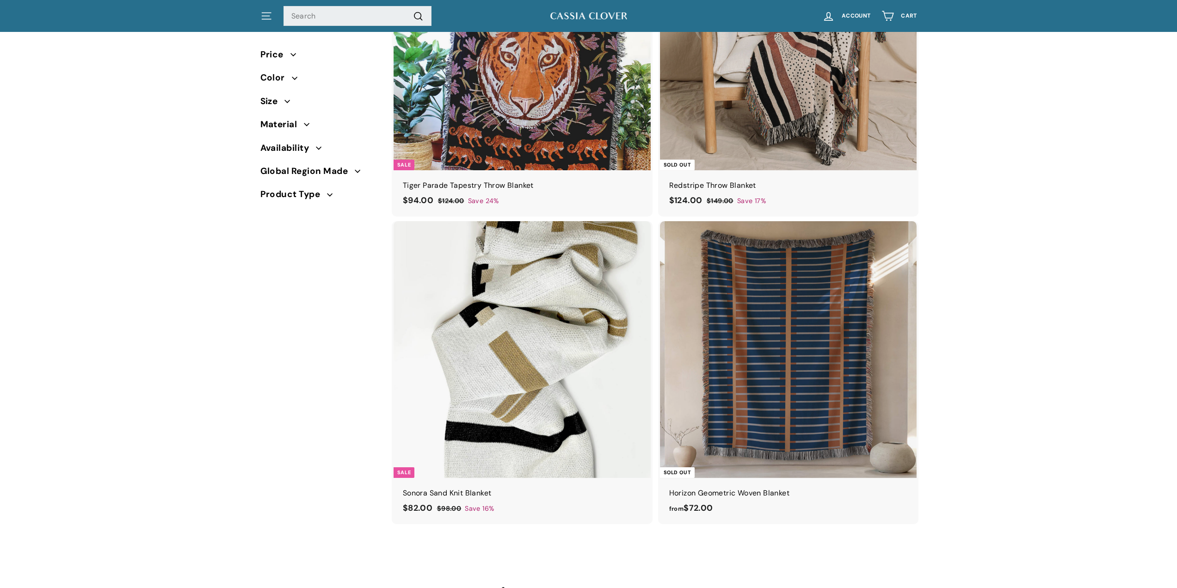 The width and height of the screenshot is (1177, 588). Describe the element at coordinates (275, 55) in the screenshot. I see `span: Price` at that location.